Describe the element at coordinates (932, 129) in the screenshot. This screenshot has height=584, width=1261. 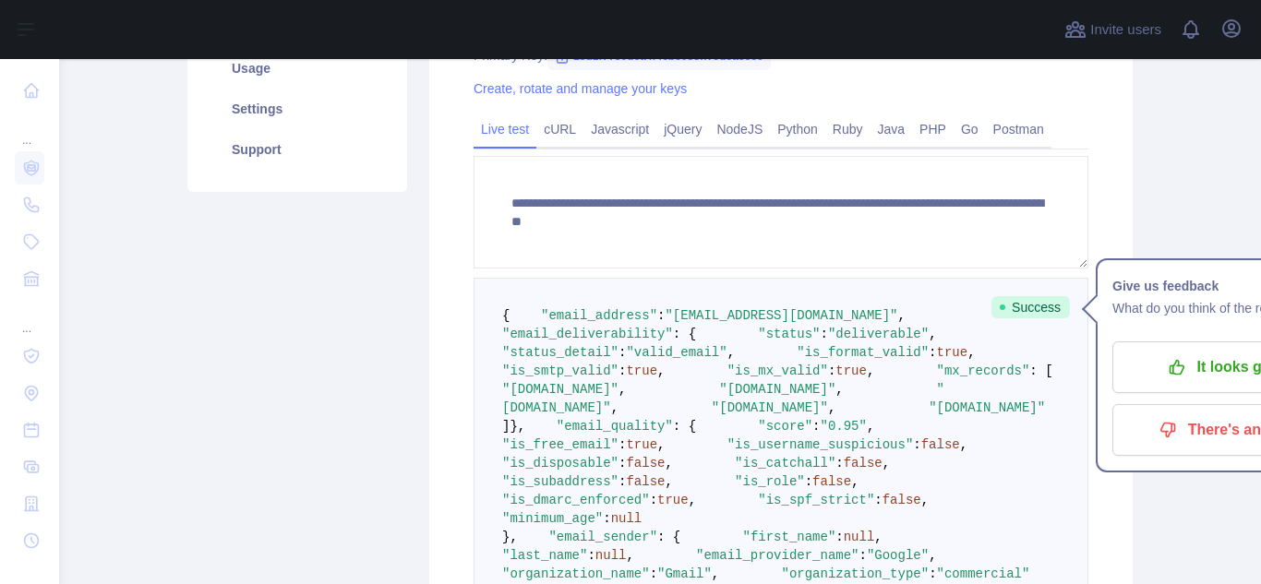
I see `a: PHP` at that location.